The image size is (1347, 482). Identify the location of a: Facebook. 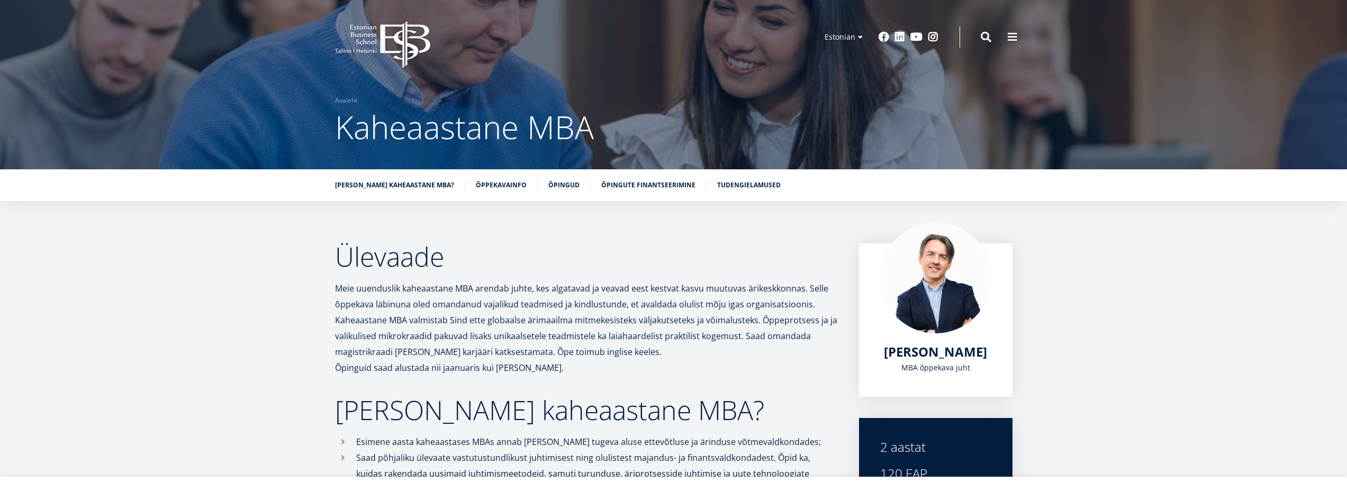
(884, 37).